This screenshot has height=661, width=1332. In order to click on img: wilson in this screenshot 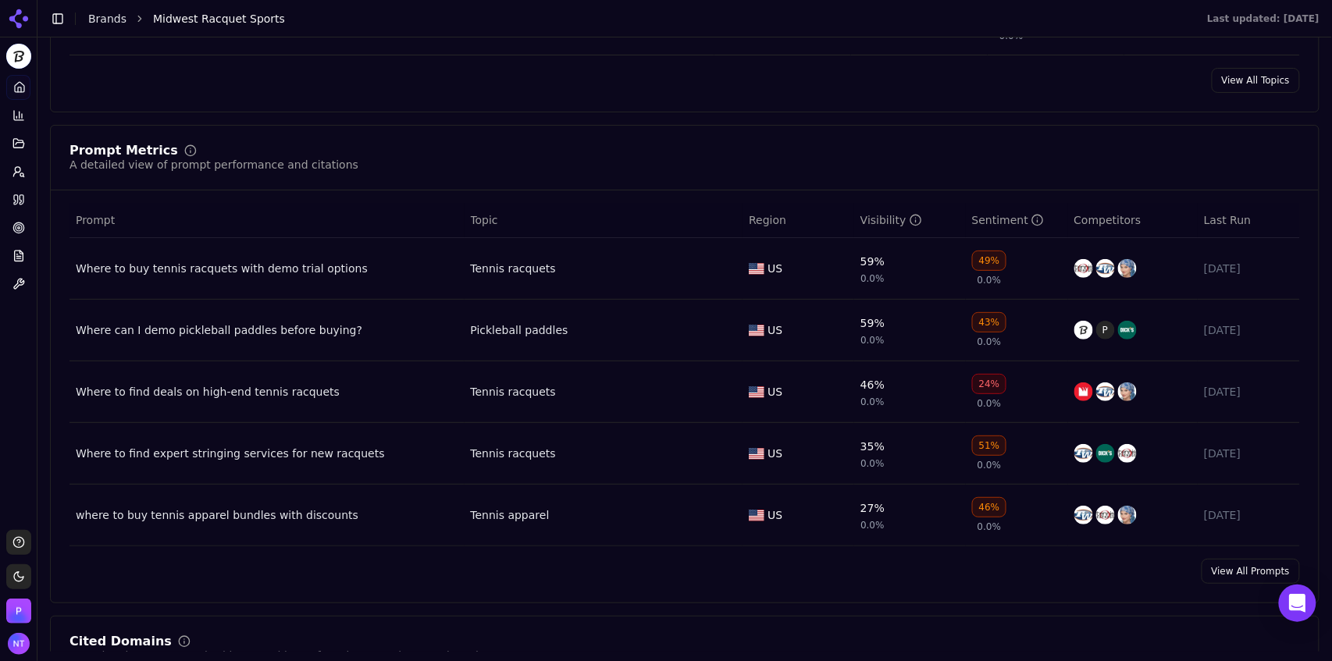, I will do `click(1084, 392)`.